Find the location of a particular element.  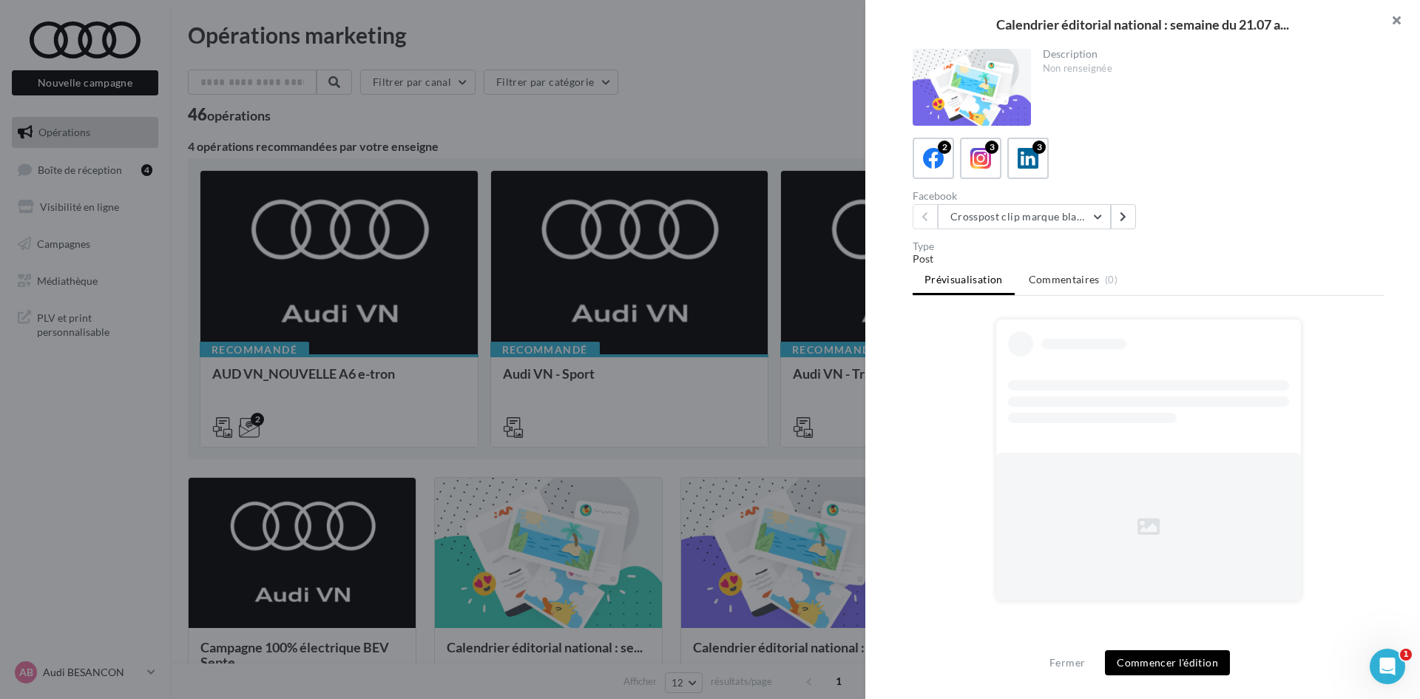

button: Crosspost clip marque blanche Canal+ Sport is located at coordinates (1024, 217).